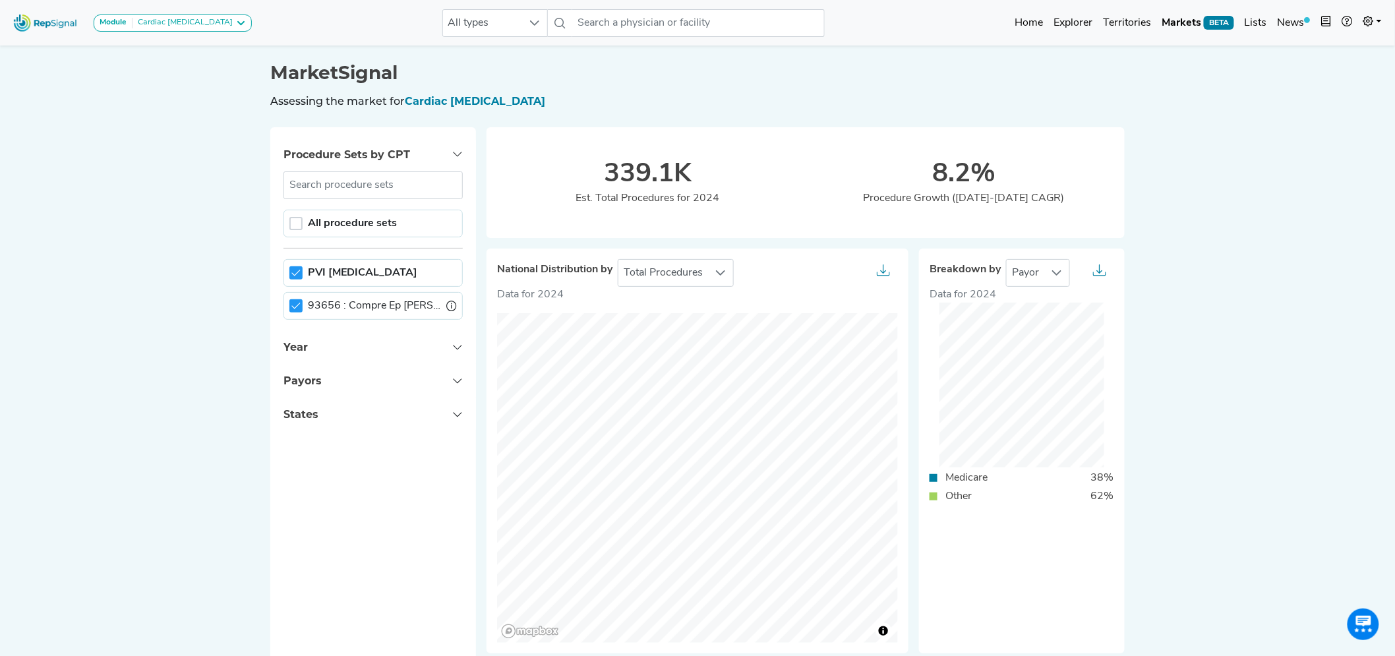 The image size is (1395, 656). I want to click on div: 38%, so click(1102, 478).